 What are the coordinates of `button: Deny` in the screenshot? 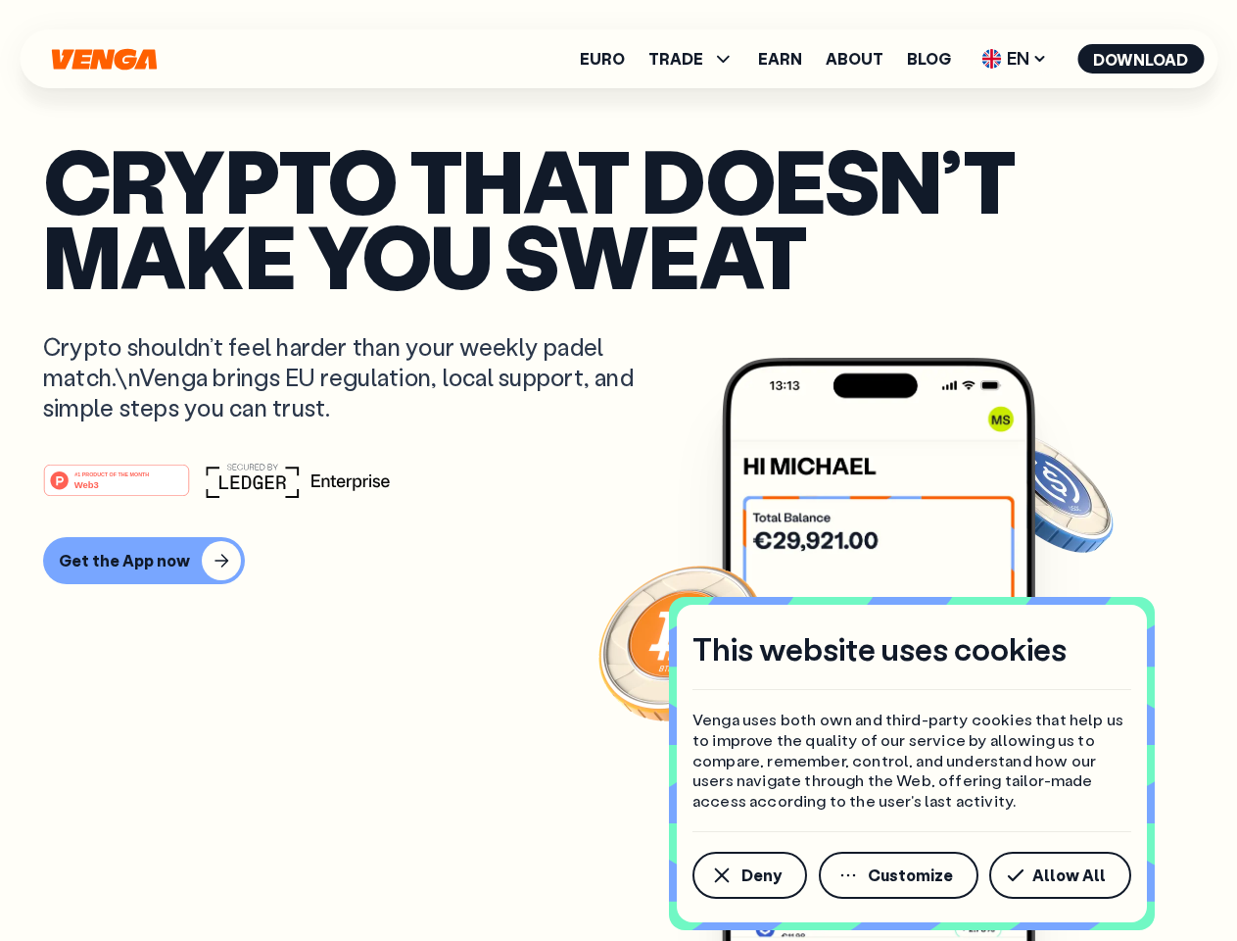 It's located at (749, 875).